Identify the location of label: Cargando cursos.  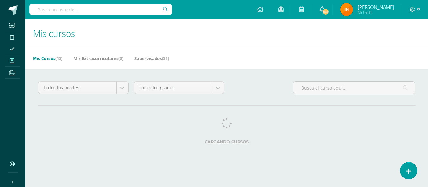
(227, 141).